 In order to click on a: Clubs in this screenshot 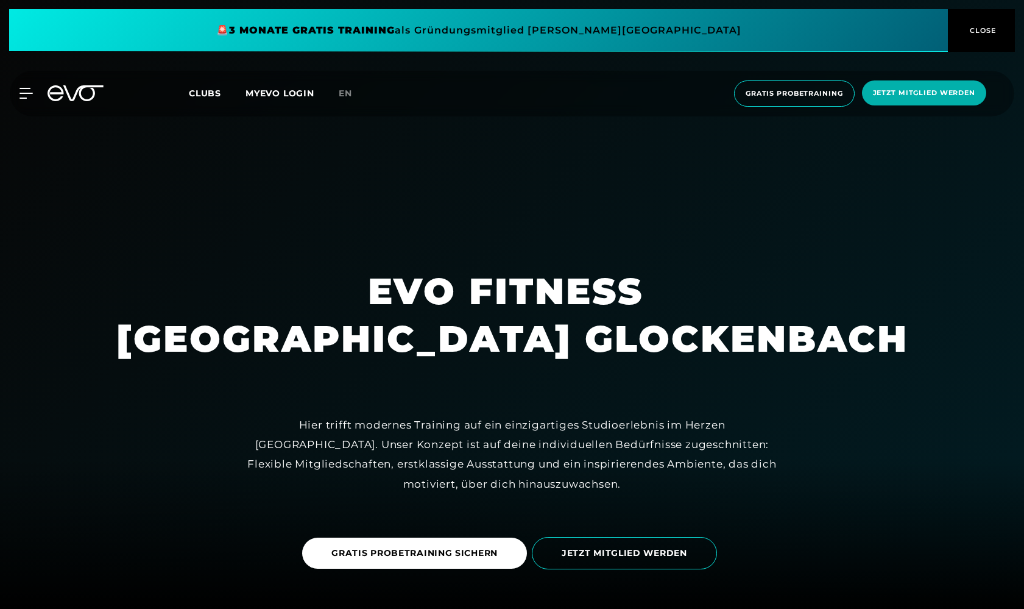, I will do `click(217, 93)`.